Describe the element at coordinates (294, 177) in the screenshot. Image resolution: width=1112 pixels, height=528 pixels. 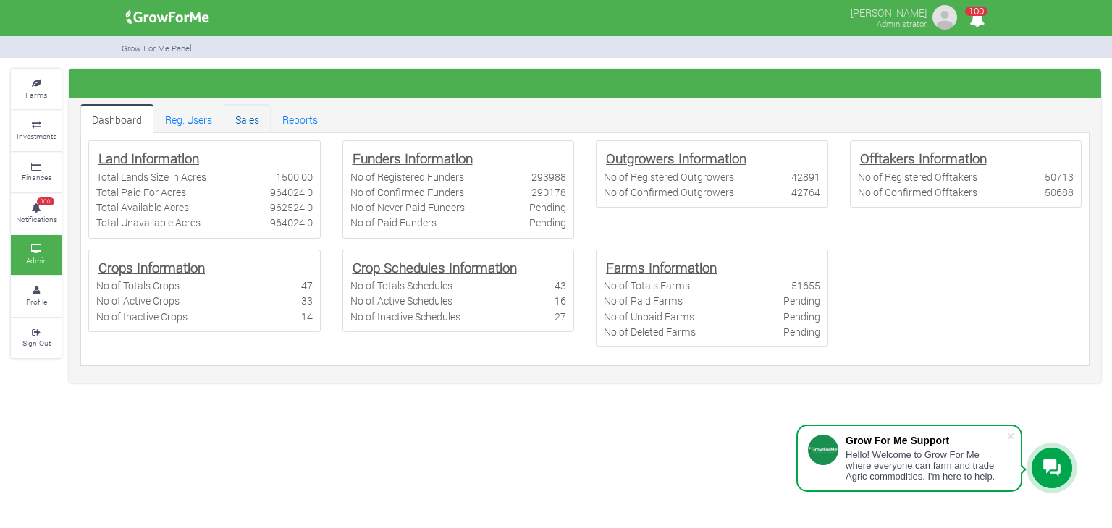
I see `div: 1500.00` at that location.